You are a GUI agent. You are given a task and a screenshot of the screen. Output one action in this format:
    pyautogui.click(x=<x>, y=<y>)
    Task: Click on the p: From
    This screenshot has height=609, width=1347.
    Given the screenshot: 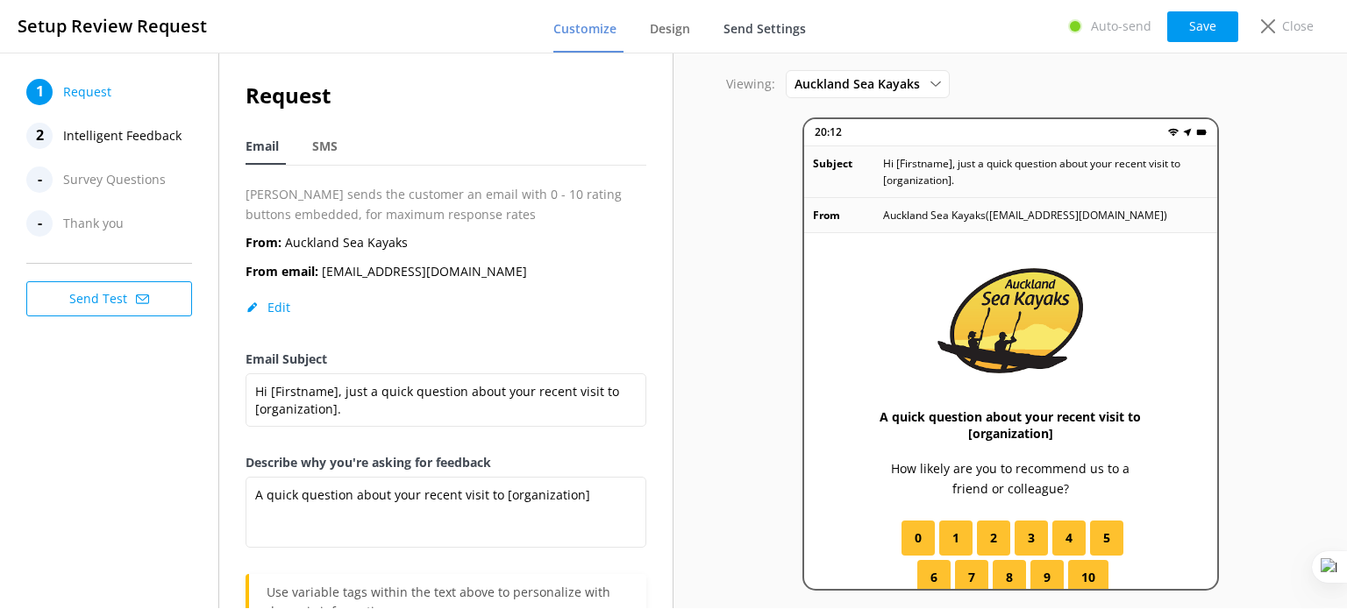 What is the action you would take?
    pyautogui.click(x=848, y=215)
    